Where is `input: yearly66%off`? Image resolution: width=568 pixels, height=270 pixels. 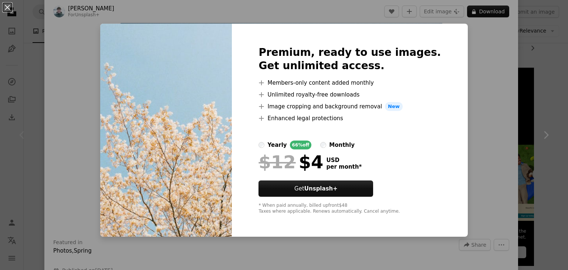
input: yearly66%off is located at coordinates (262, 145).